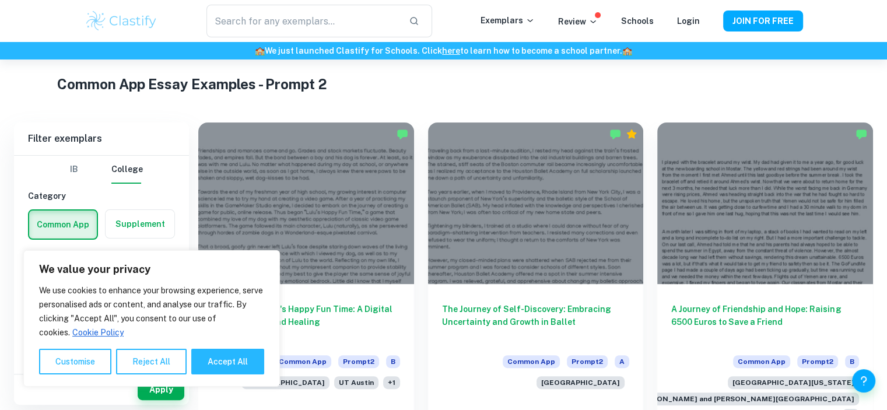 The image size is (887, 410). What do you see at coordinates (140, 224) in the screenshot?
I see `button: Supplement` at bounding box center [140, 224].